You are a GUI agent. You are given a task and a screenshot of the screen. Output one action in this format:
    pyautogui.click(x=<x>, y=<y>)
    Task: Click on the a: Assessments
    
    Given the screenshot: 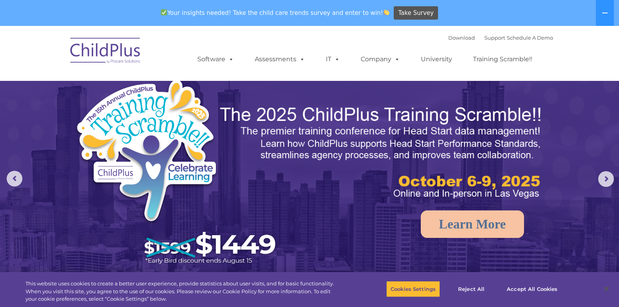 What is the action you would take?
    pyautogui.click(x=280, y=59)
    